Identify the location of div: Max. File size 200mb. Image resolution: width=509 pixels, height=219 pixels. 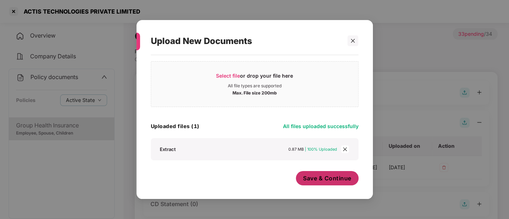
(255, 92).